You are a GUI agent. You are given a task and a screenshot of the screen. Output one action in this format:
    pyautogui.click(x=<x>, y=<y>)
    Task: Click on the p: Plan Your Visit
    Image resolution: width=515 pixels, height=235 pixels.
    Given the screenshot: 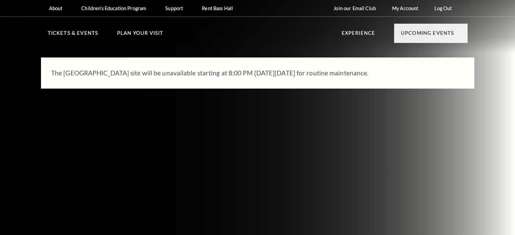 What is the action you would take?
    pyautogui.click(x=140, y=35)
    